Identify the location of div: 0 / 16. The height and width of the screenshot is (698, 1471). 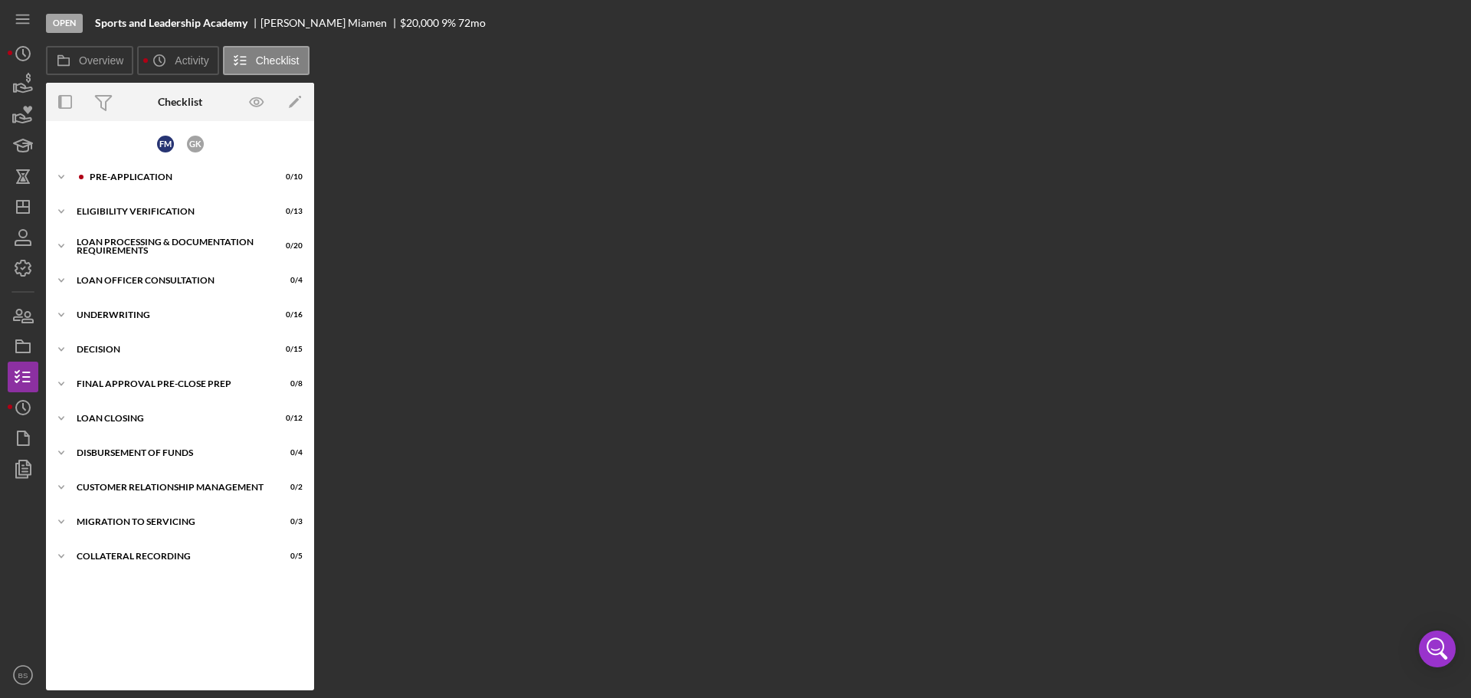
(289, 315).